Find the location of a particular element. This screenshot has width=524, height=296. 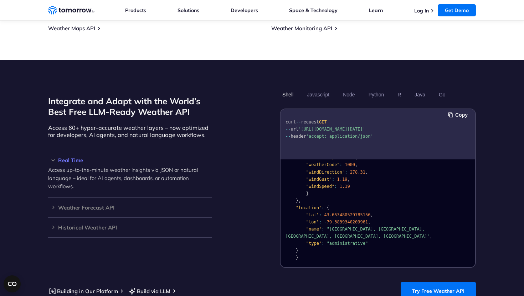

h3: Historical Weather API is located at coordinates (130, 228).